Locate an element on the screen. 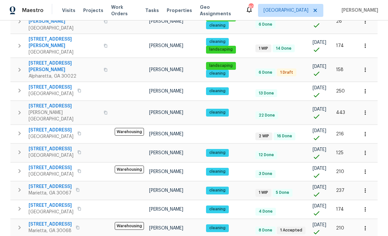 The image size is (388, 236). span: Alpharetta, GA 30022 is located at coordinates (64, 76).